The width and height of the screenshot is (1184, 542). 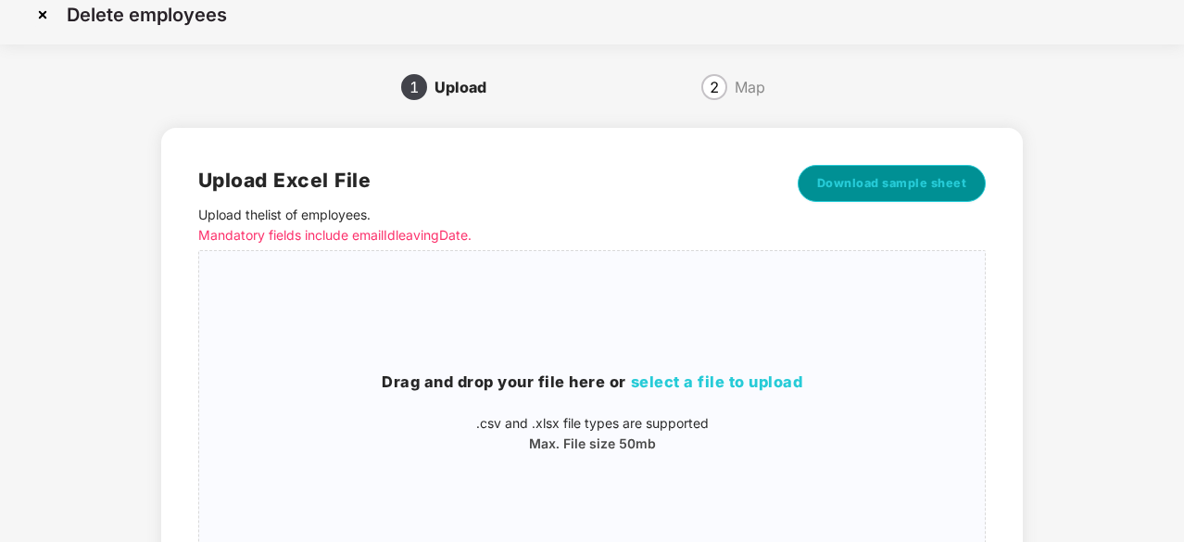 What do you see at coordinates (468, 87) in the screenshot?
I see `div: Upload` at bounding box center [468, 87].